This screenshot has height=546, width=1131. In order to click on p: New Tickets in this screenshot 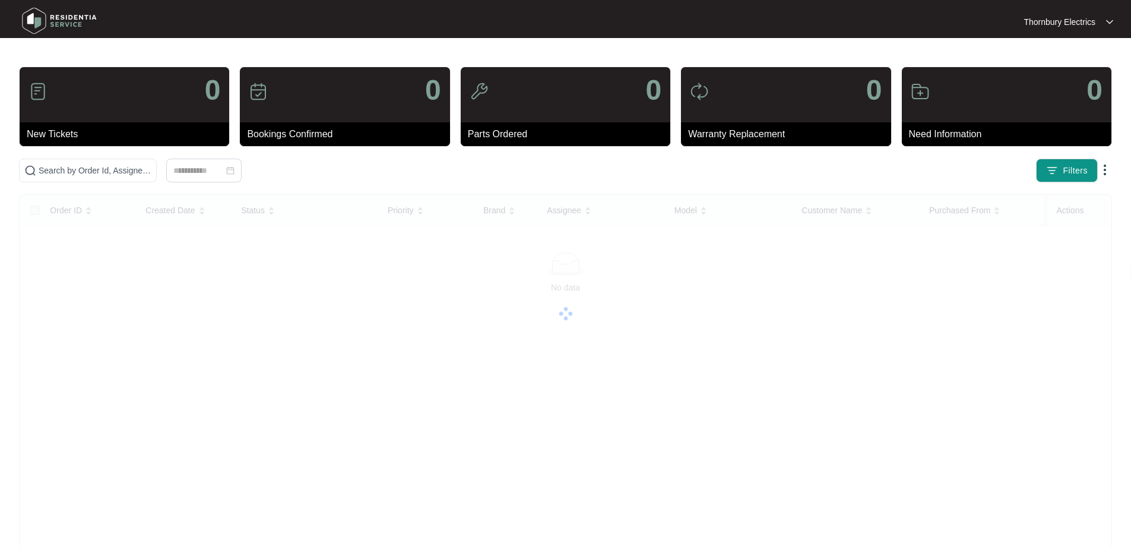, I will do `click(128, 134)`.